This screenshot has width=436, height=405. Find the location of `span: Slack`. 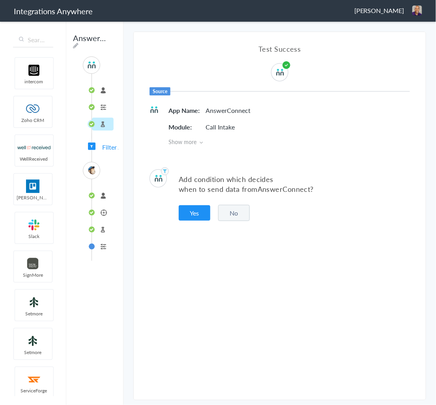

span: Slack is located at coordinates (34, 236).